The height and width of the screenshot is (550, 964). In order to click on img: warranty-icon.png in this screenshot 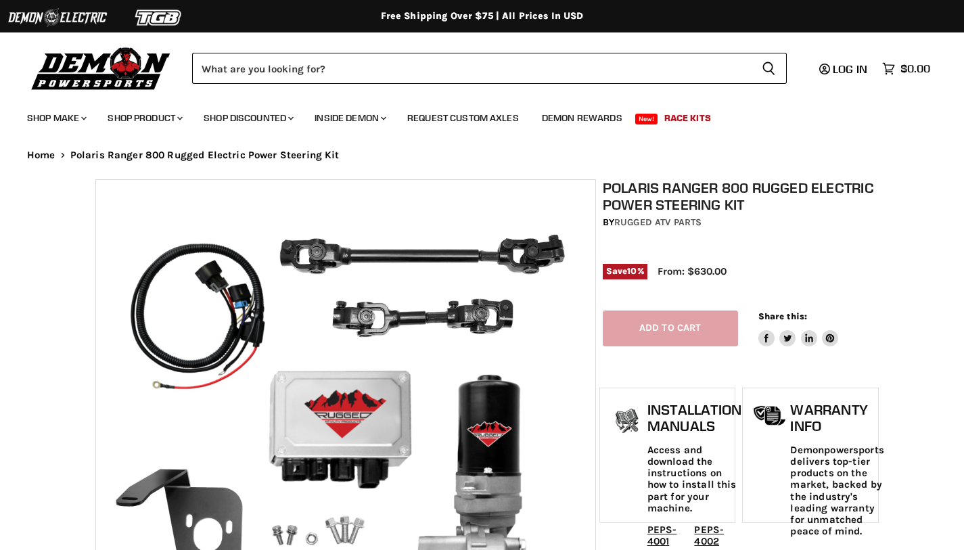, I will do `click(770, 415)`.